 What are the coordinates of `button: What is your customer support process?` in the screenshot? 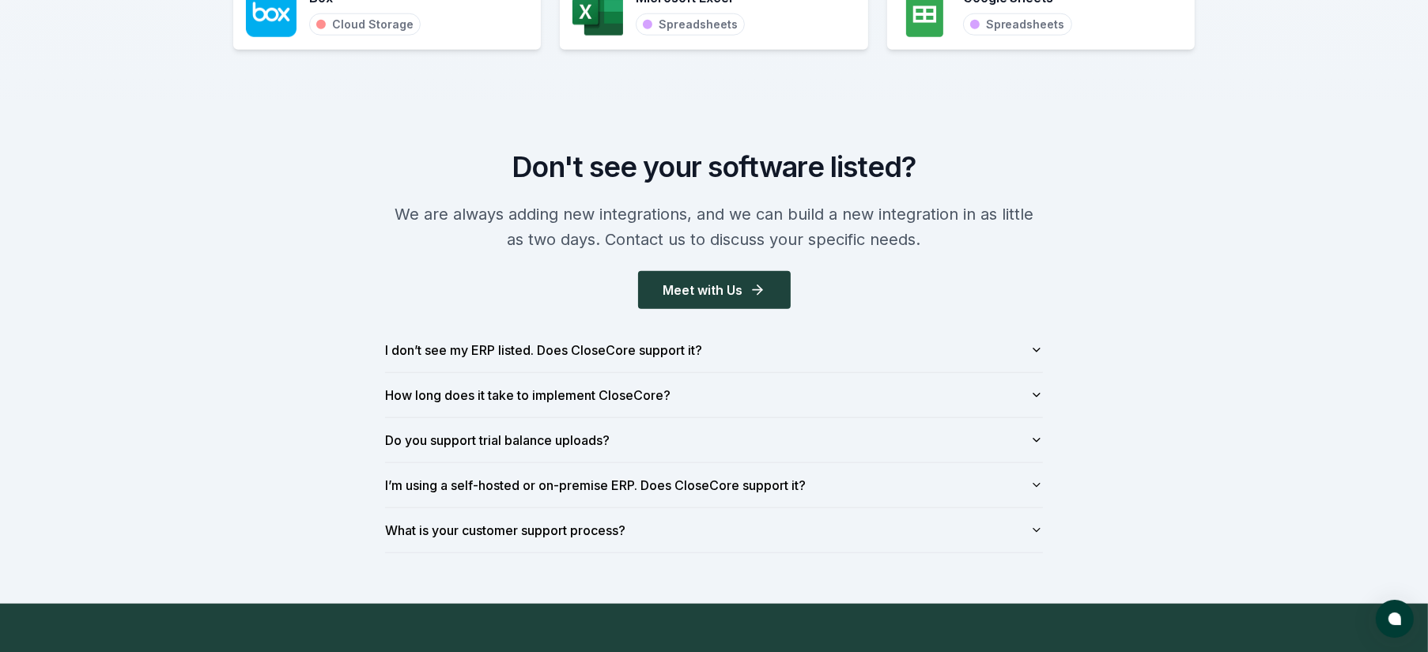 It's located at (714, 531).